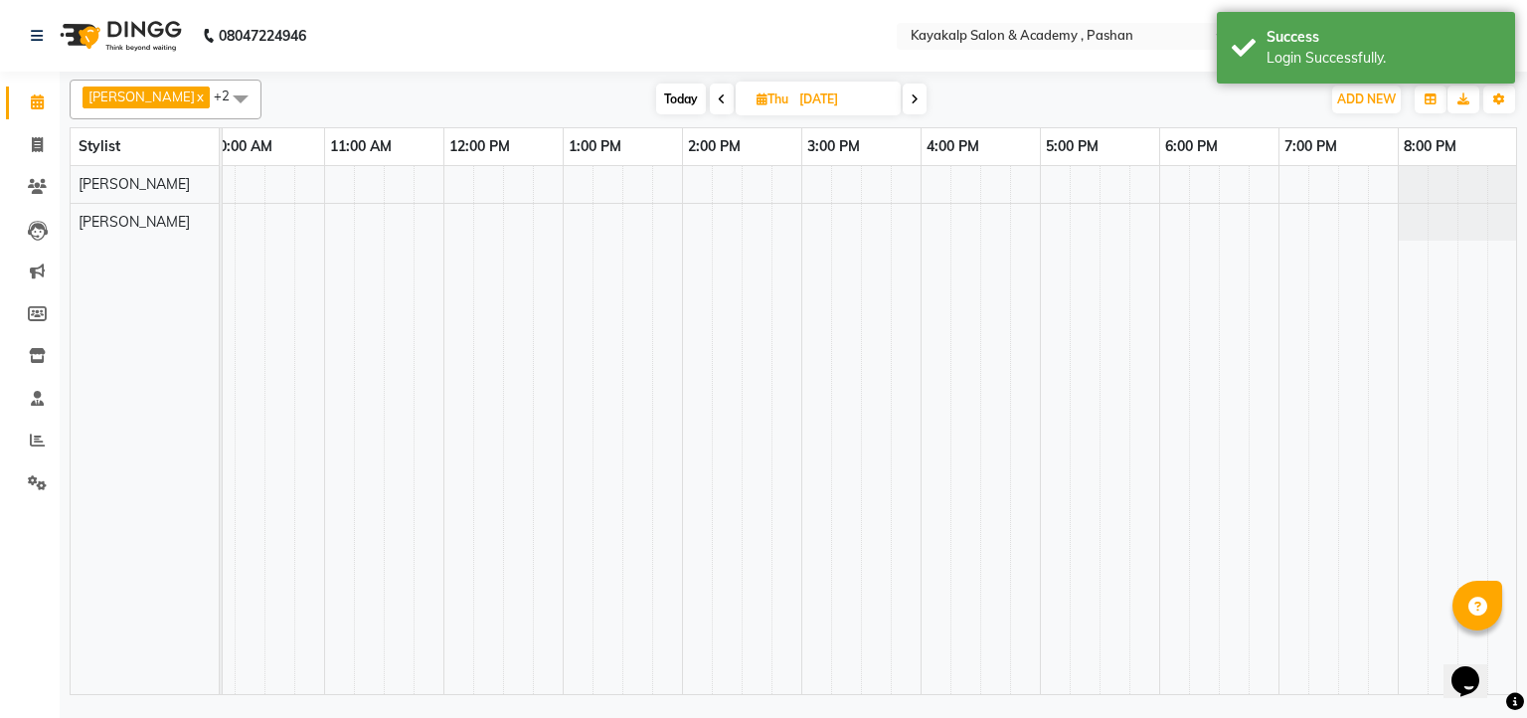 This screenshot has height=718, width=1527. What do you see at coordinates (1191, 146) in the screenshot?
I see `a: 6:00 PM` at bounding box center [1191, 146].